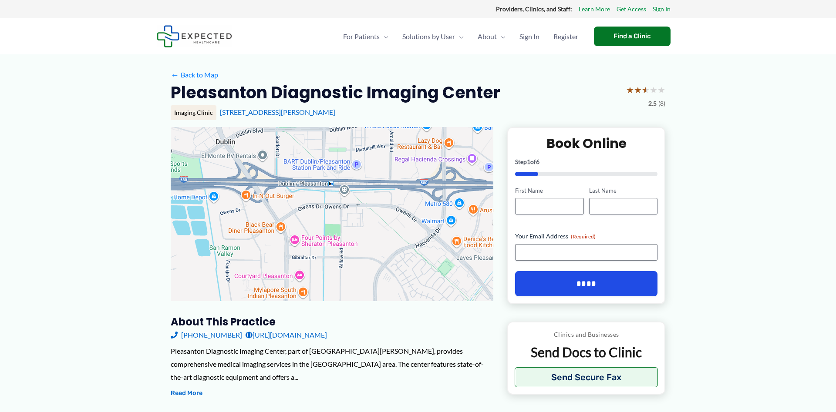 This screenshot has height=412, width=836. I want to click on a: ←Back to Map, so click(194, 75).